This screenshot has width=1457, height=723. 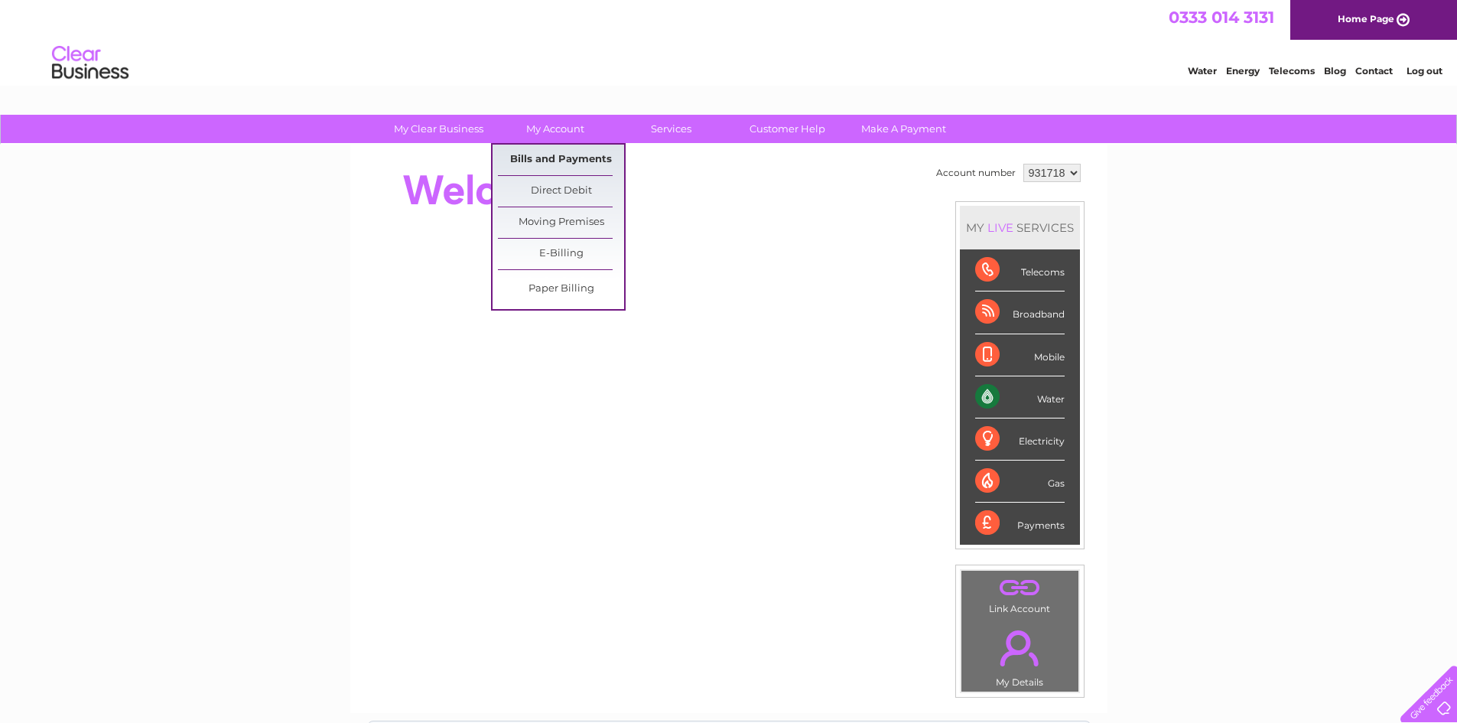 What do you see at coordinates (1292, 70) in the screenshot?
I see `a: Telecoms` at bounding box center [1292, 70].